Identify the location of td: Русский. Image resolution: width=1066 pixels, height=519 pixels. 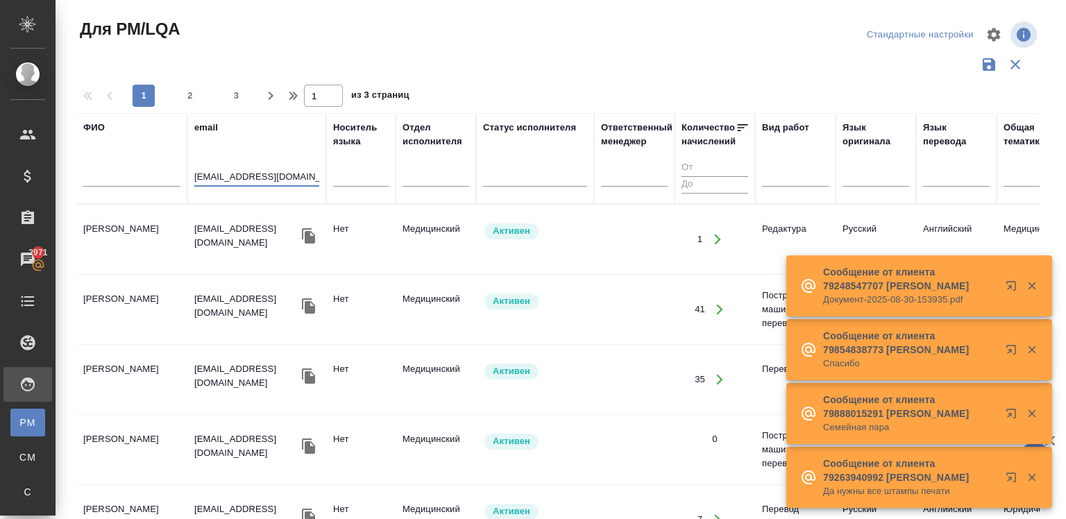
(876, 240).